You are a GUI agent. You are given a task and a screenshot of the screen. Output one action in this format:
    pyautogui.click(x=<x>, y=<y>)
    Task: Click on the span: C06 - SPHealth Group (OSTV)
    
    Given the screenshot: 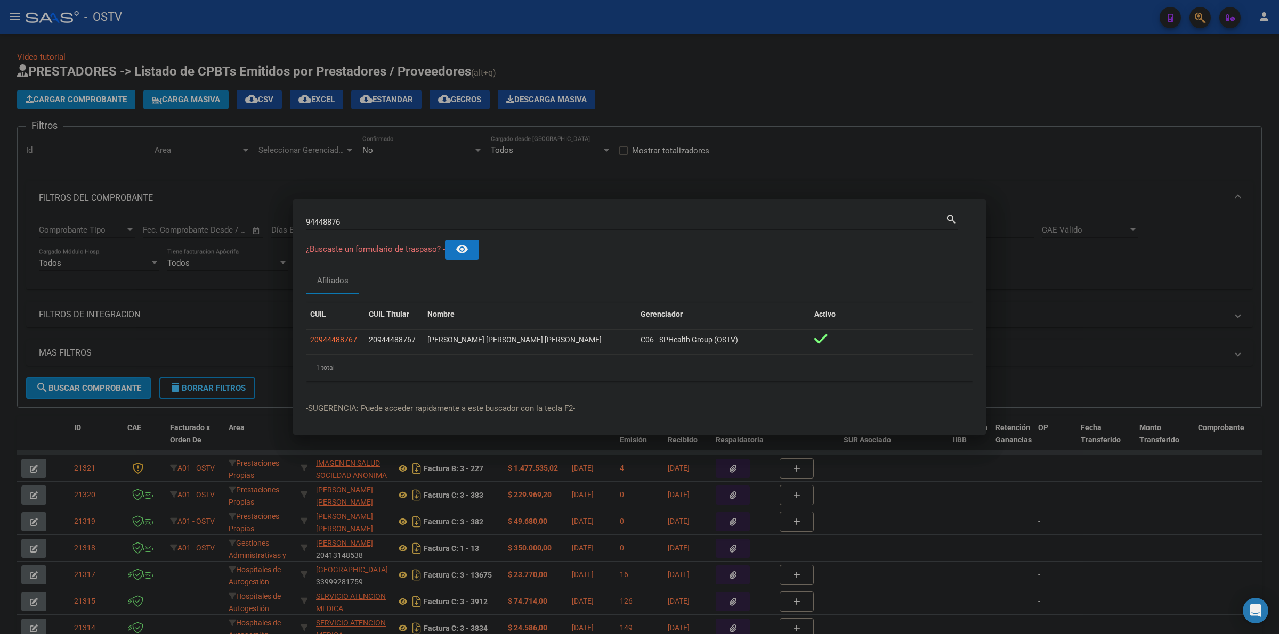 What is the action you would take?
    pyautogui.click(x=689, y=340)
    